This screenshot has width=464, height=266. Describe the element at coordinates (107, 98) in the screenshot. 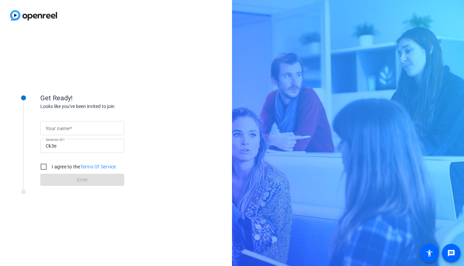

I see `div: Get Ready!` at that location.